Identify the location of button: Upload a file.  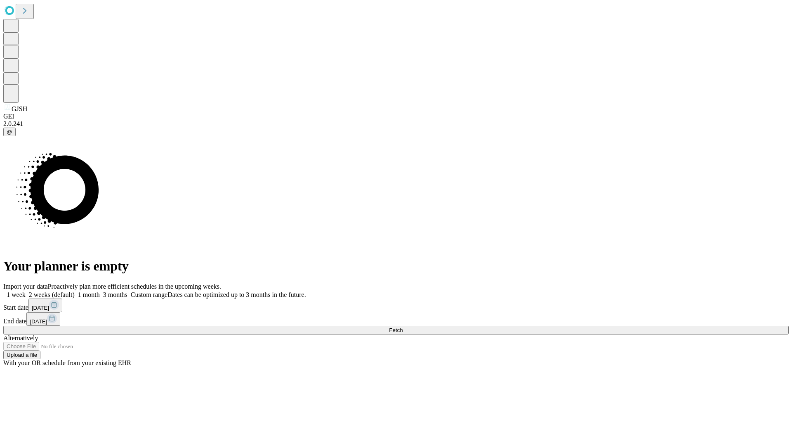
(22, 354).